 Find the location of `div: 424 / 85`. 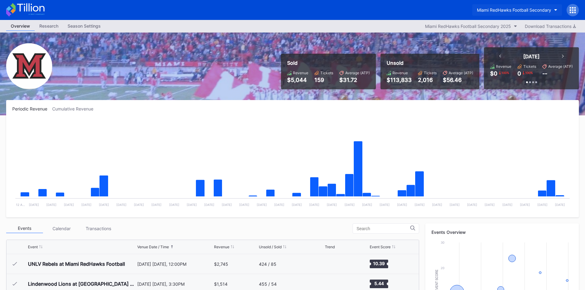

div: 424 / 85 is located at coordinates (267, 264).